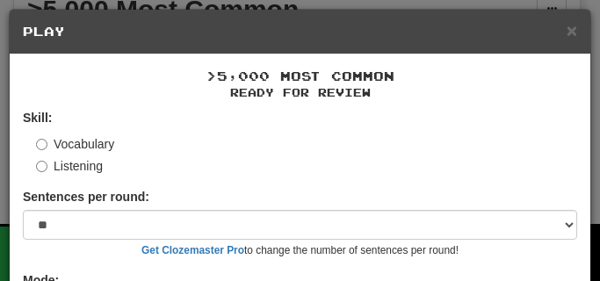 The height and width of the screenshot is (281, 600). What do you see at coordinates (75, 144) in the screenshot?
I see `label: Vocabulary` at bounding box center [75, 144].